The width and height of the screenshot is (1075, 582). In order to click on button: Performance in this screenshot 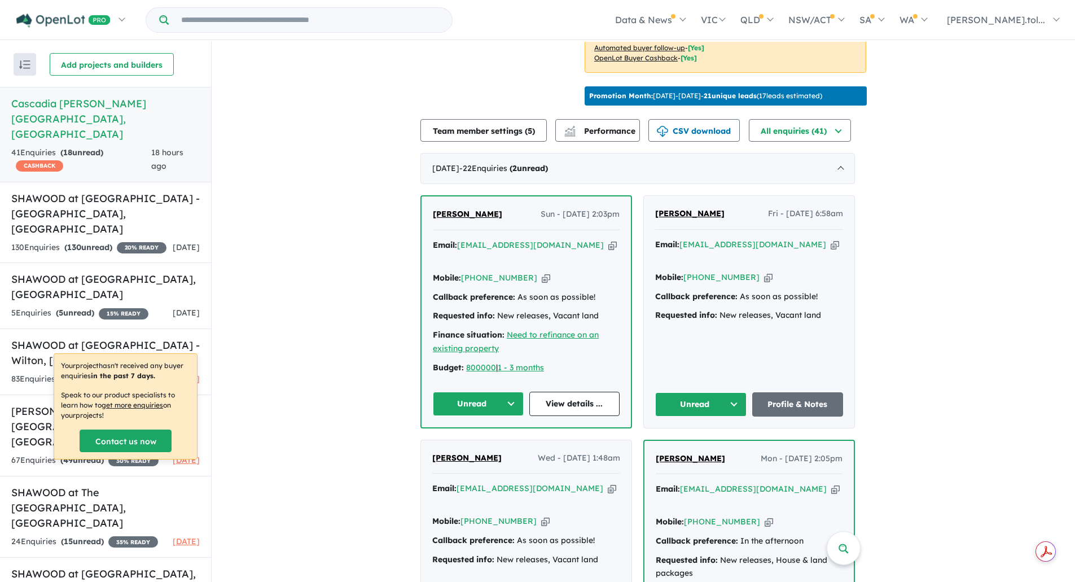, I will do `click(598, 130)`.